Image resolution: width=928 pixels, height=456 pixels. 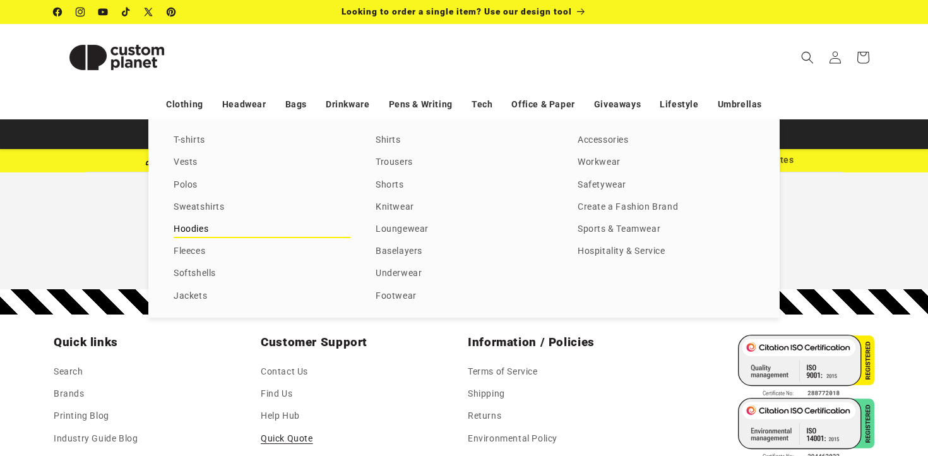 What do you see at coordinates (117, 57) in the screenshot?
I see `a: Custom Planet` at bounding box center [117, 57].